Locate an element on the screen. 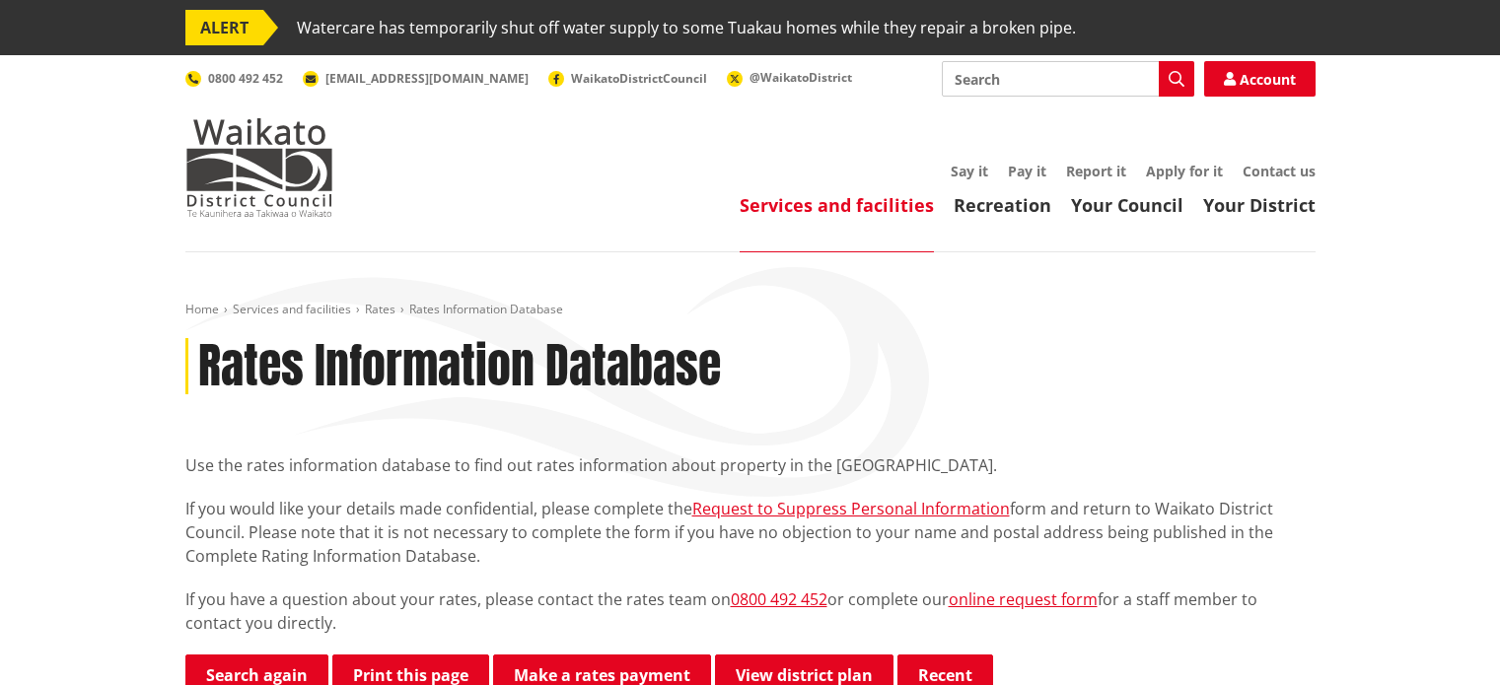 This screenshot has width=1500, height=685. a: Rates is located at coordinates (380, 309).